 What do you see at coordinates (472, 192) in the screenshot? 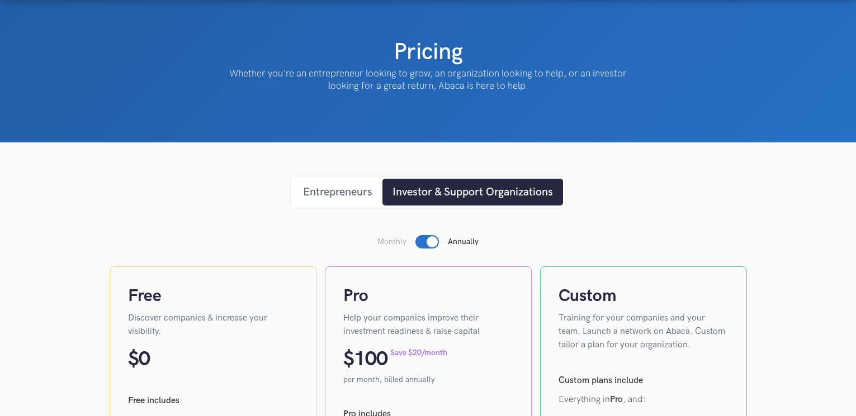
I see `div: Investor & Support Organizations` at bounding box center [472, 192].